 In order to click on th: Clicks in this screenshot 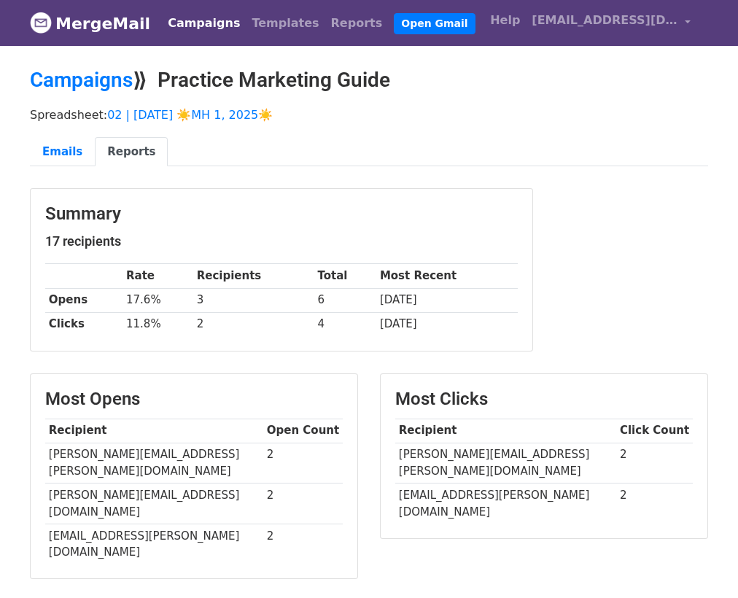, I will do `click(84, 324)`.